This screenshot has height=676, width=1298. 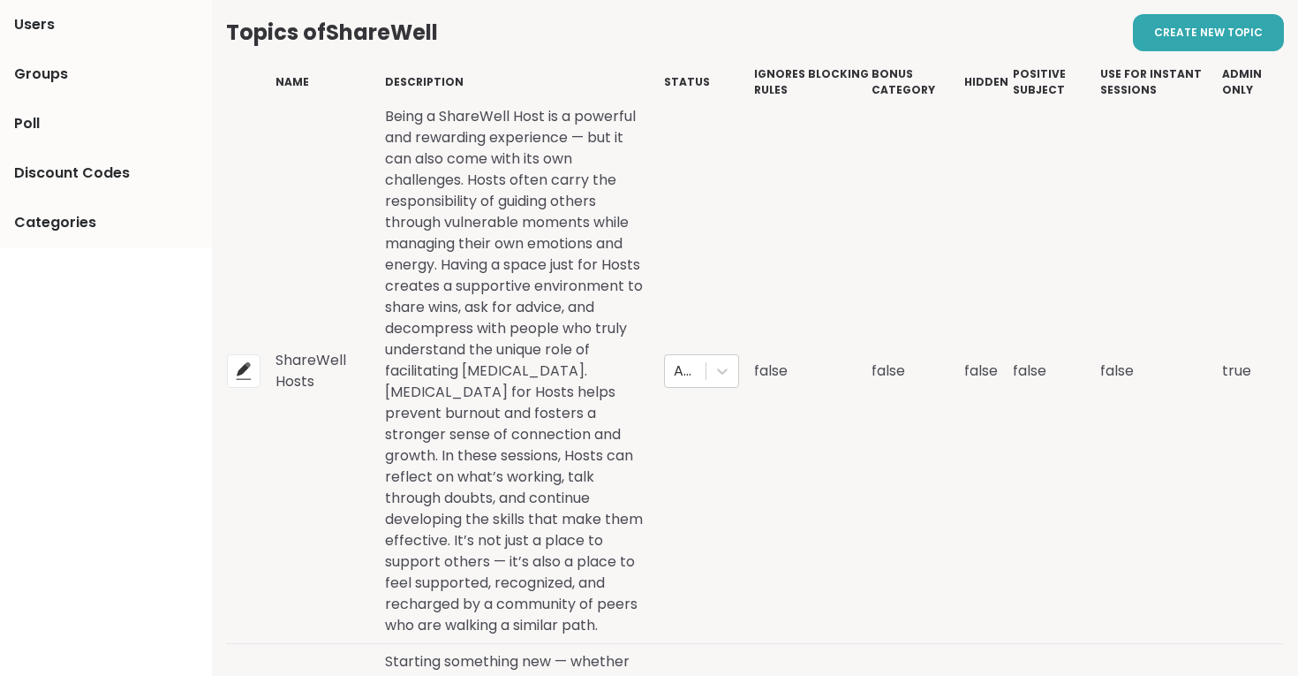 I want to click on span: Poll, so click(x=26, y=124).